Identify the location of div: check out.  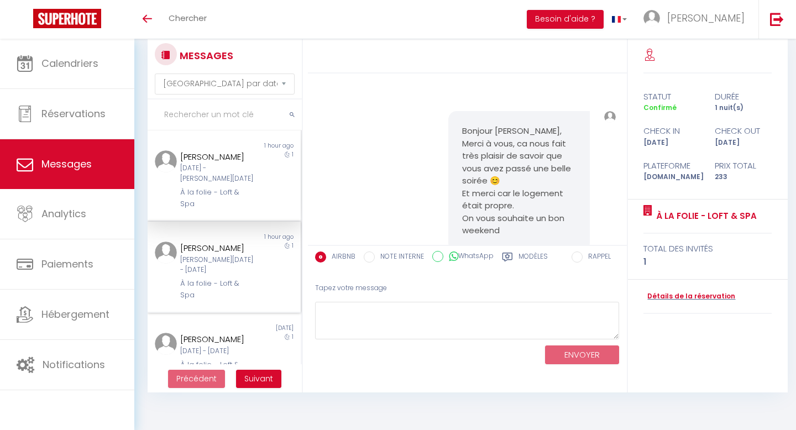
(743, 131).